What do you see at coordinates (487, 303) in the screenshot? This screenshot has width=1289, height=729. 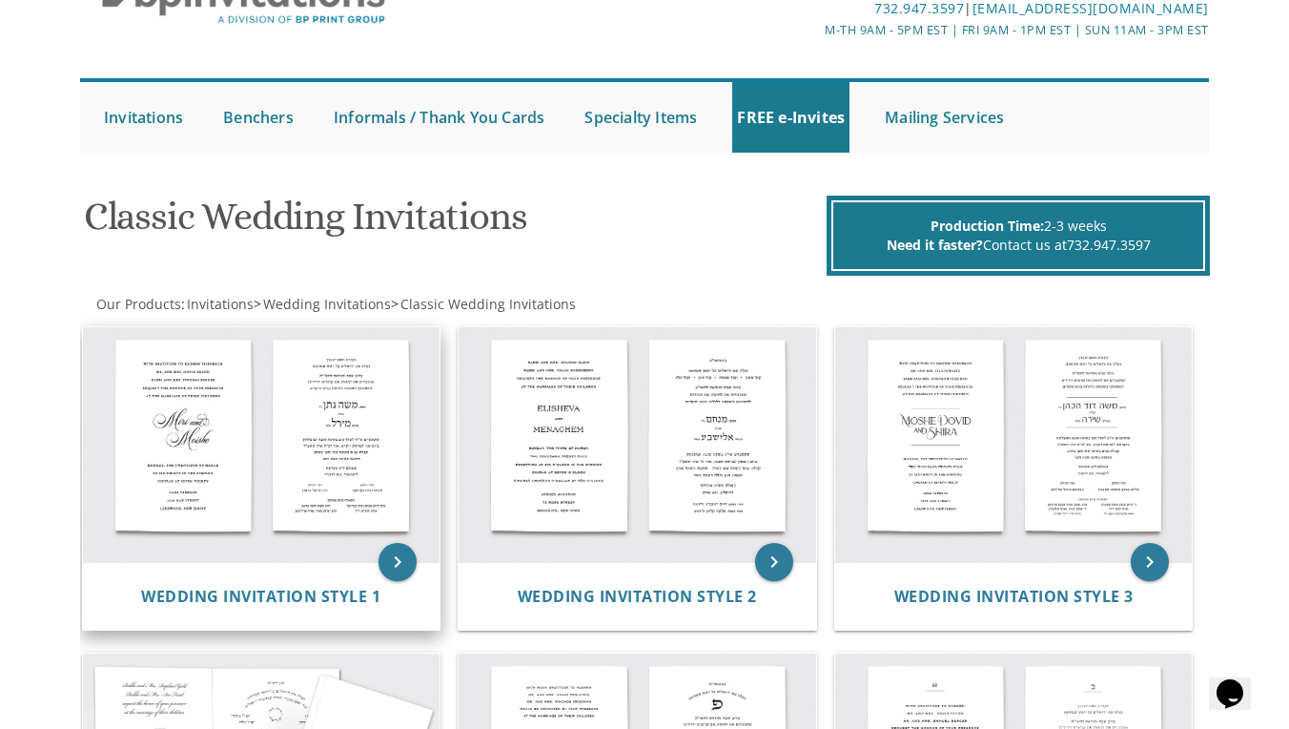 I see `a: Classic Wedding Invitations` at bounding box center [487, 303].